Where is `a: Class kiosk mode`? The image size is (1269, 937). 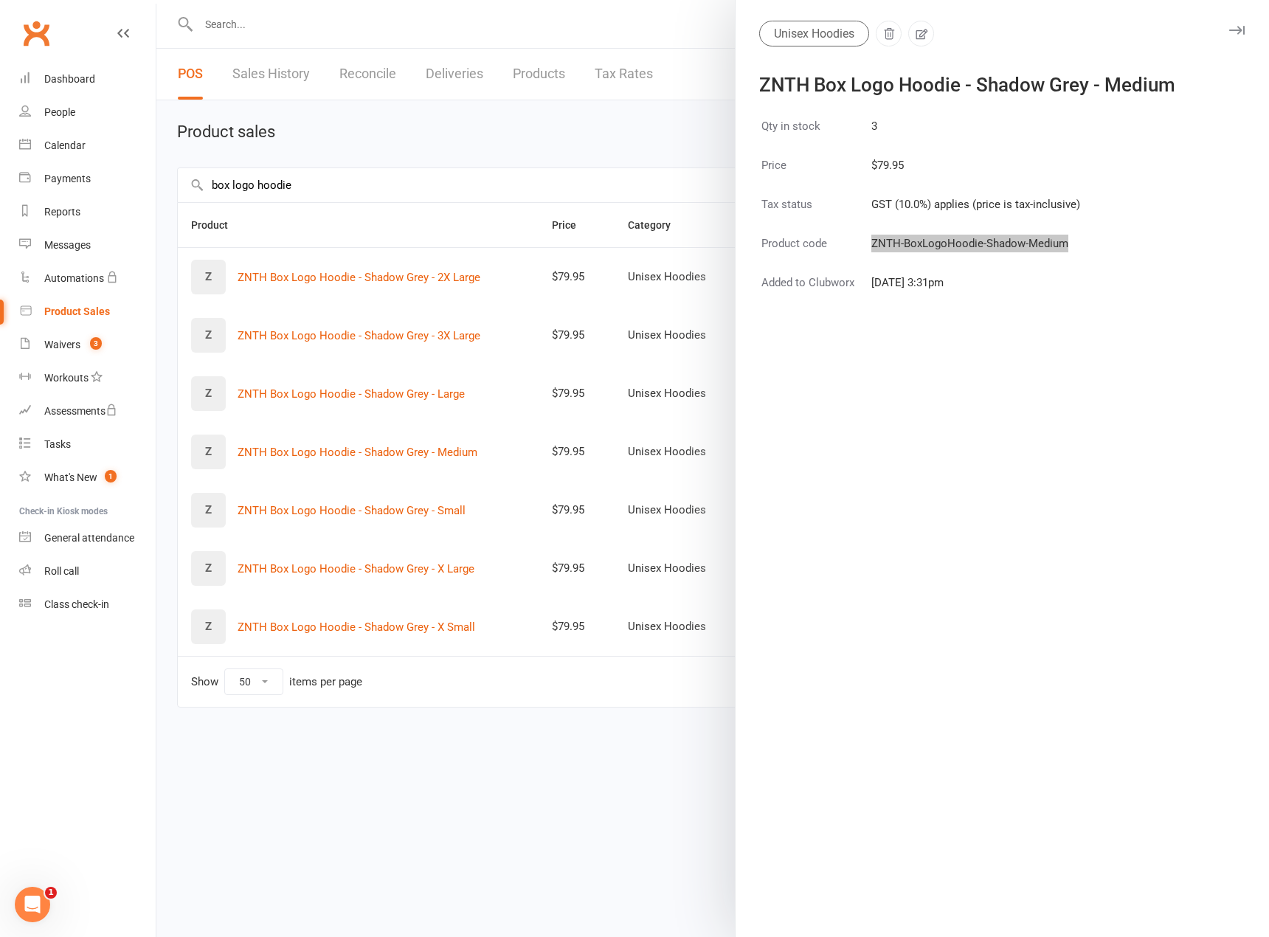
a: Class kiosk mode is located at coordinates (87, 604).